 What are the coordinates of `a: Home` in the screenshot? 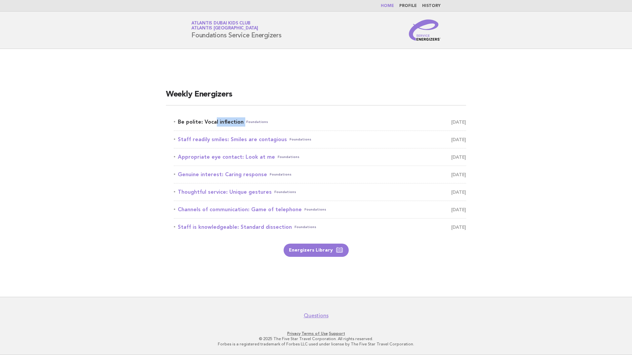 It's located at (388, 6).